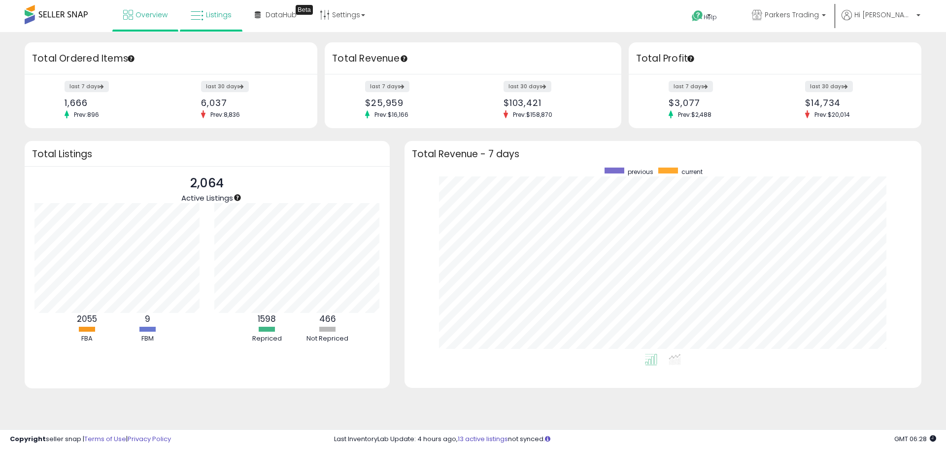  What do you see at coordinates (114, 103) in the screenshot?
I see `div: 1,666` at bounding box center [114, 103].